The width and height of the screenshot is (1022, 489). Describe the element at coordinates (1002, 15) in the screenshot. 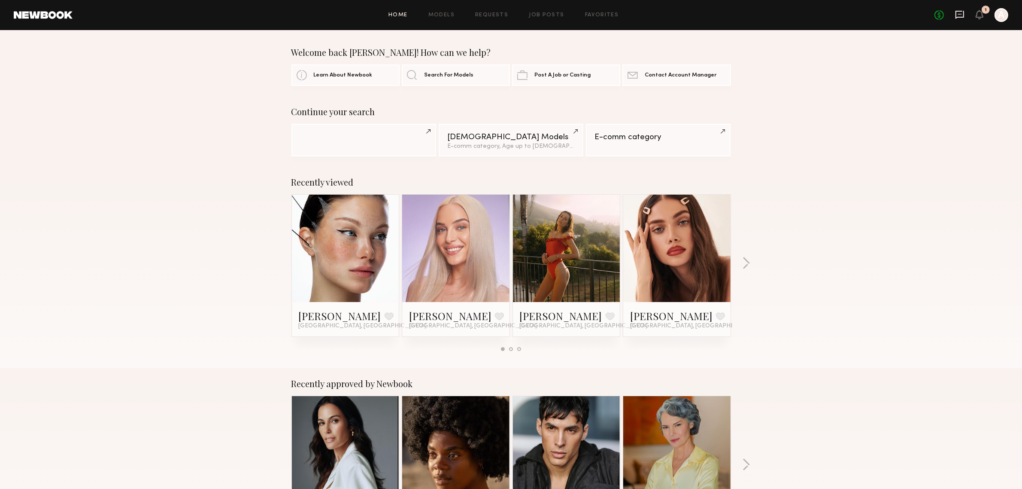

I see `a: A` at that location.